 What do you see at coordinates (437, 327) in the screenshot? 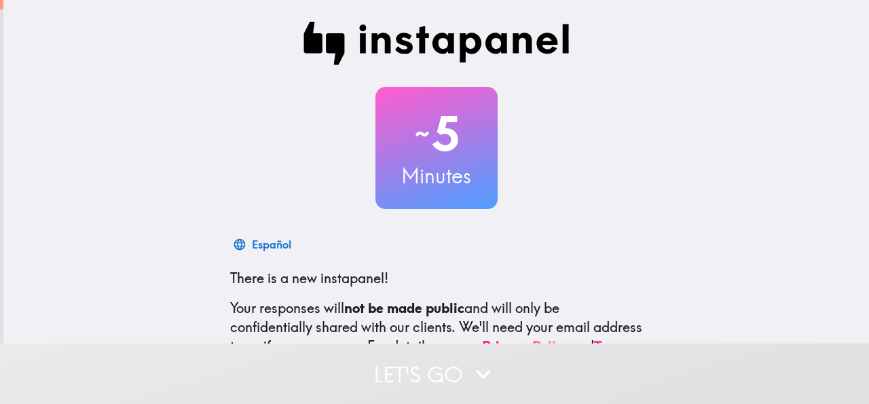
I see `p: Your responses will and will only be confidentially shared with our clients. We'll need your emai...` at bounding box center [437, 327].